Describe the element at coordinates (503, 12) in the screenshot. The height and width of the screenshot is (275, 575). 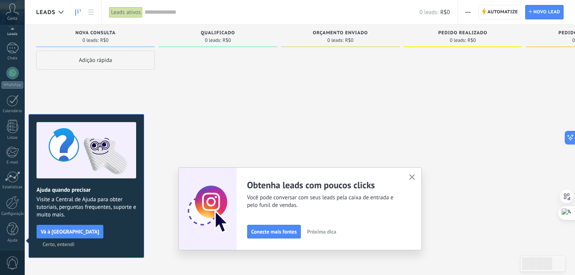
I see `span: Automatize` at that location.